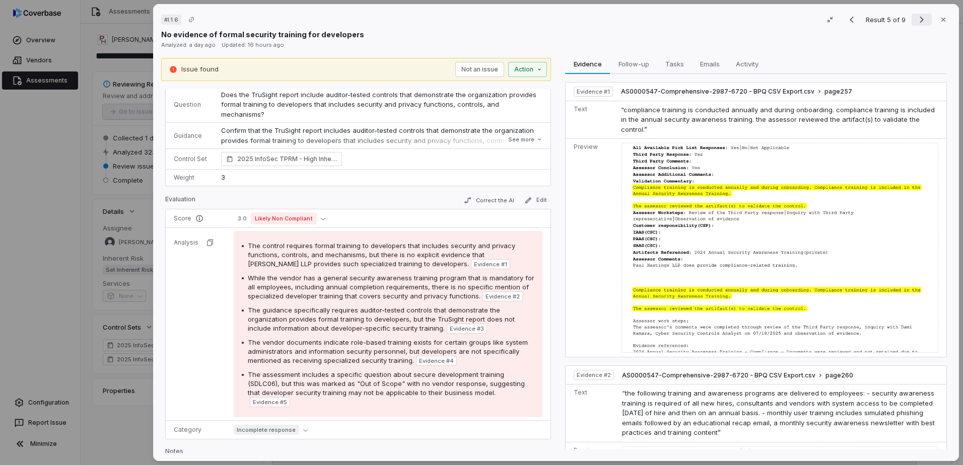 The width and height of the screenshot is (963, 465). I want to click on span: Likely Non Compliant, so click(284, 219).